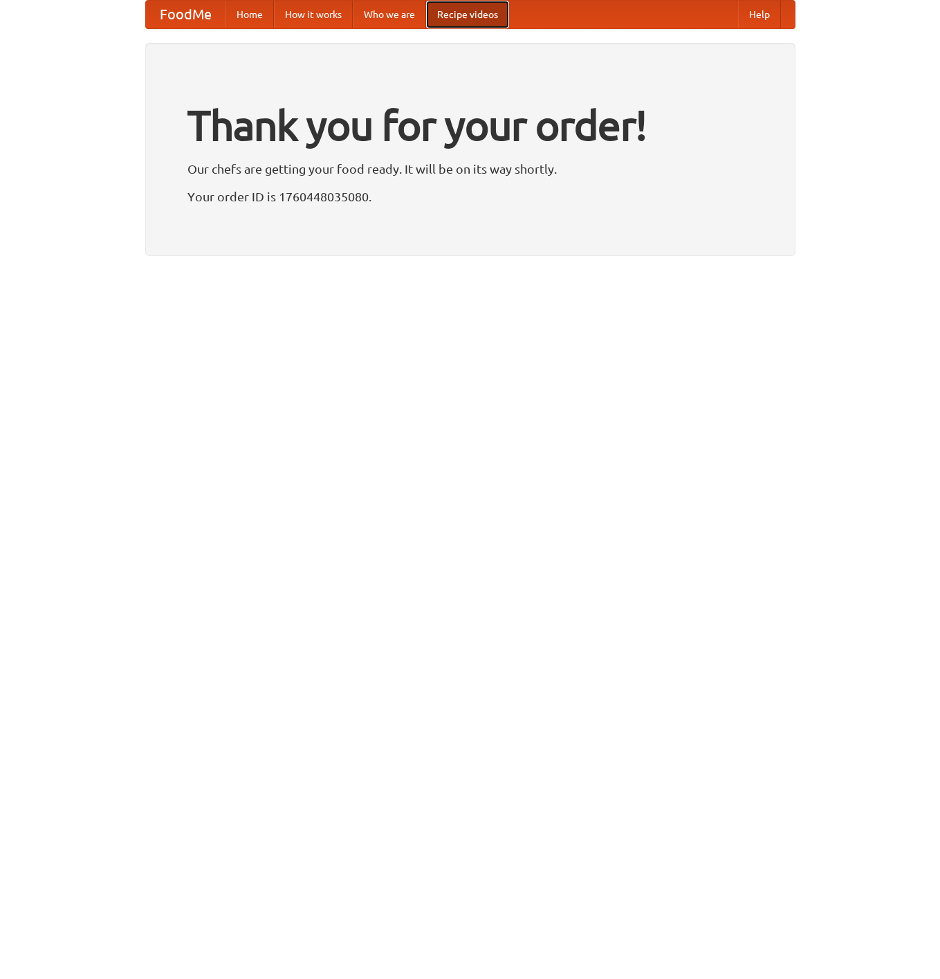 Image resolution: width=940 pixels, height=979 pixels. I want to click on p: Your order ID is 1760448035080., so click(470, 196).